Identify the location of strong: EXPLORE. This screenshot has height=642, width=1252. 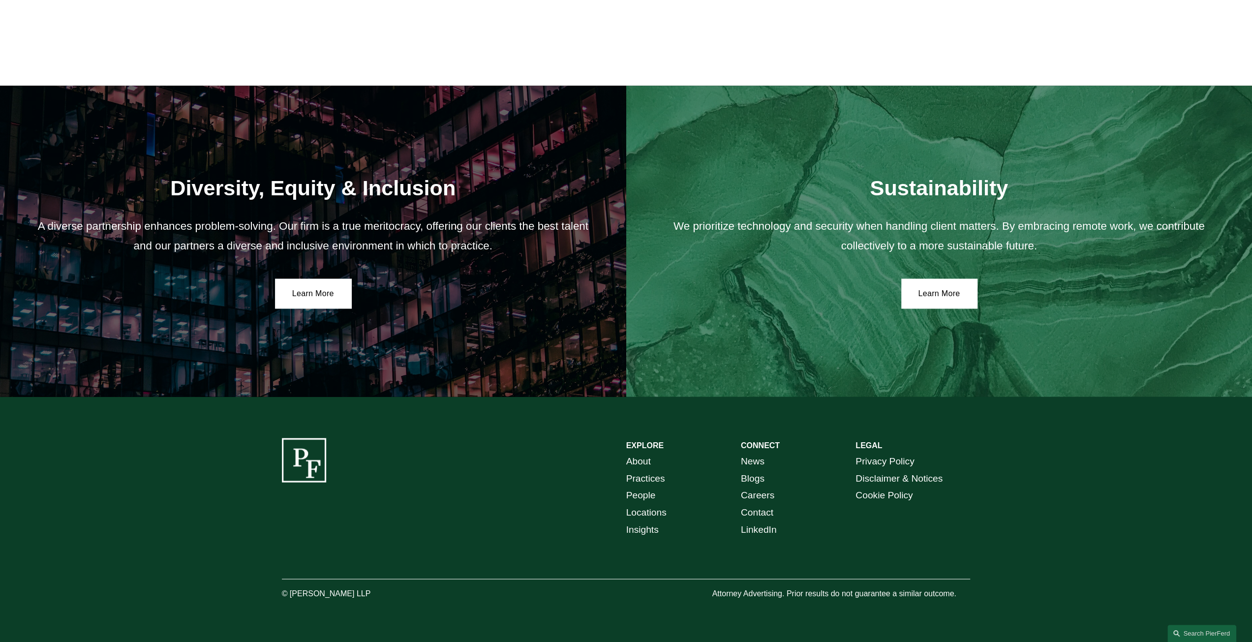
(645, 445).